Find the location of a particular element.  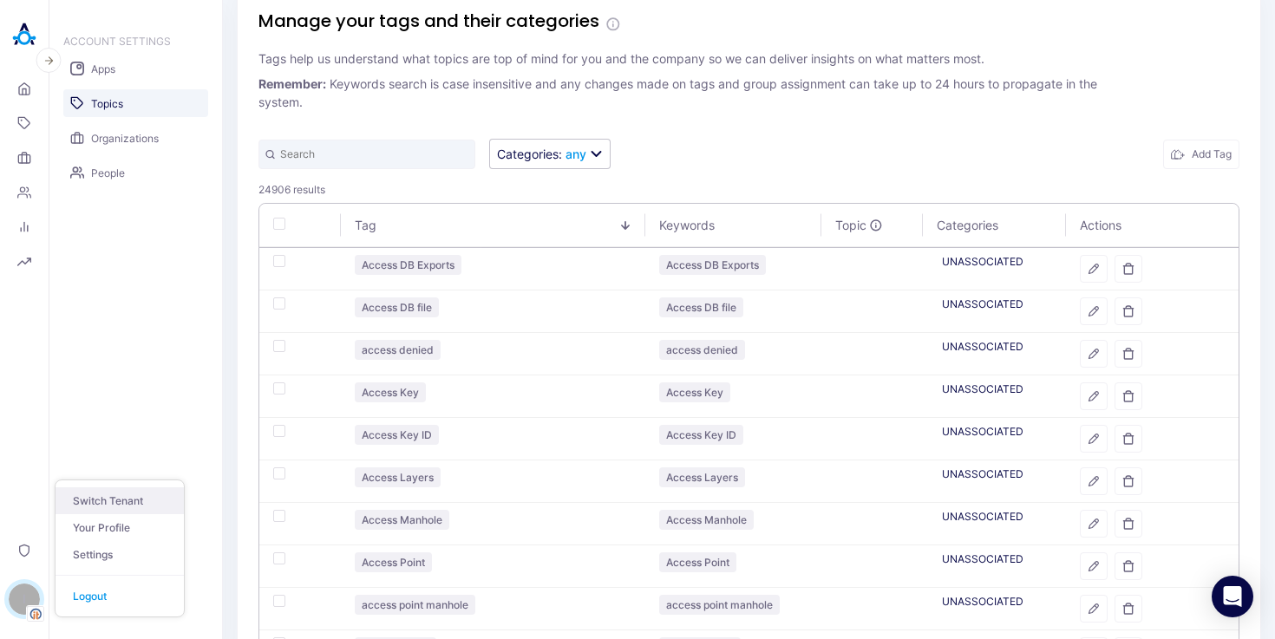

a: Settings is located at coordinates (120, 554).